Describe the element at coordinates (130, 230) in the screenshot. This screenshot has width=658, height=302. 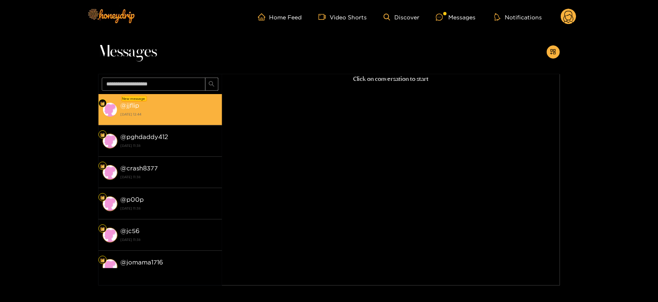
I see `strong: @ jc56` at that location.